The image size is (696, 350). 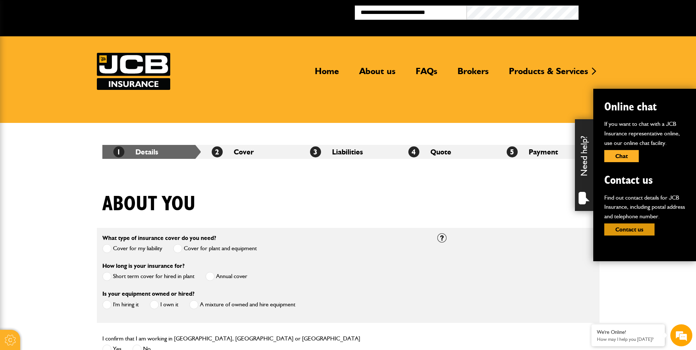 I want to click on h1: About you, so click(x=149, y=204).